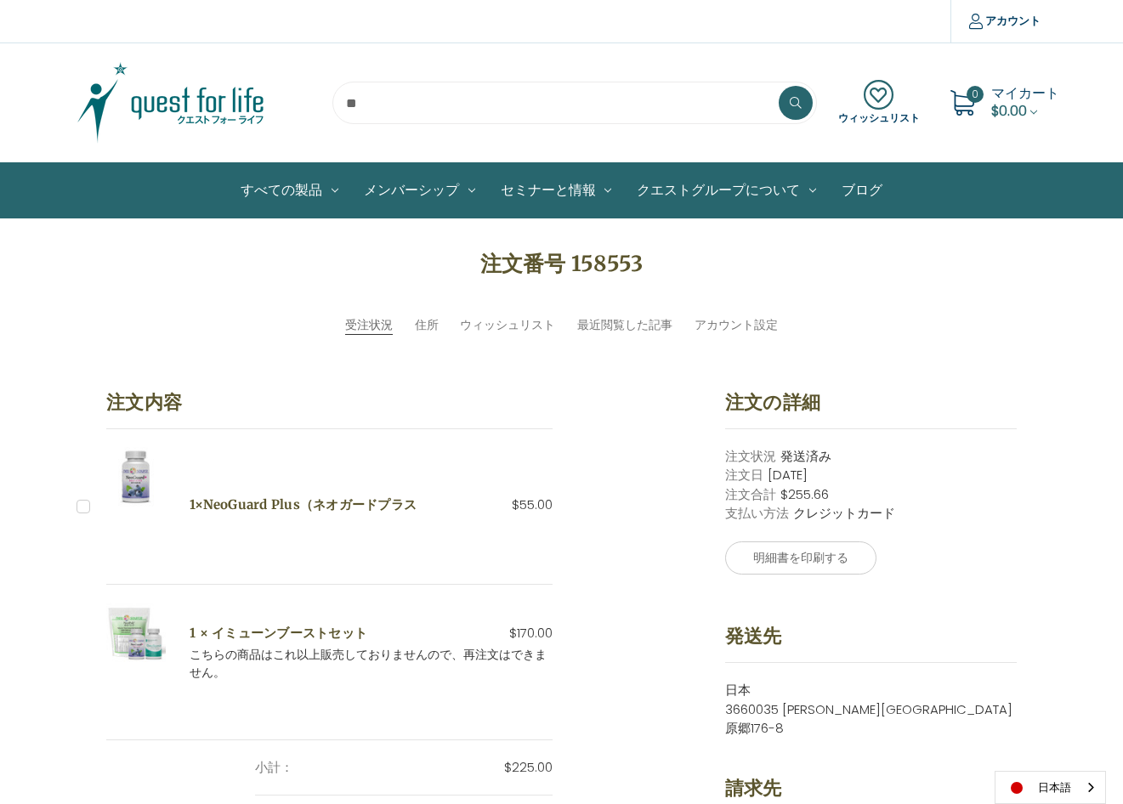 This screenshot has width=1123, height=804. I want to click on h3: 注文の詳細, so click(871, 409).